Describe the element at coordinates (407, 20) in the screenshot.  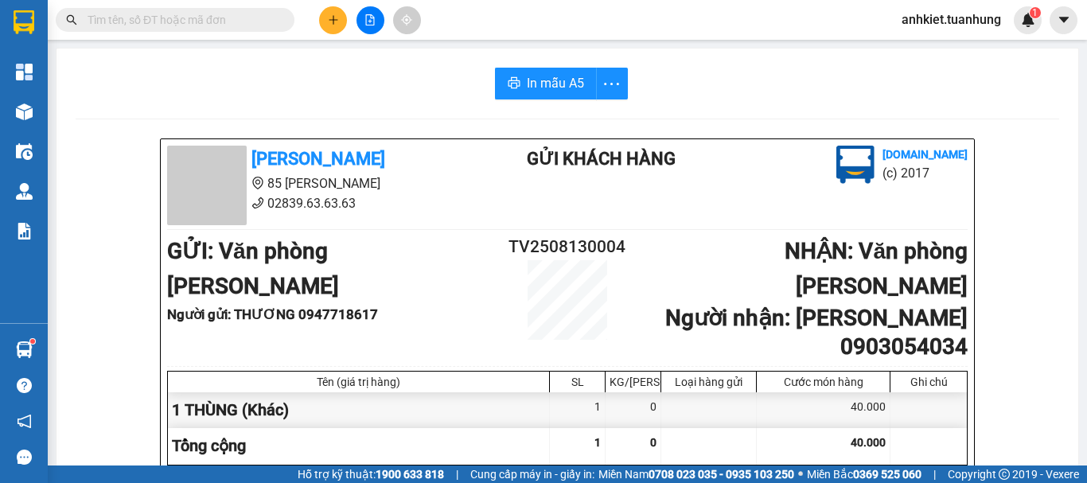
I see `span: aim` at that location.